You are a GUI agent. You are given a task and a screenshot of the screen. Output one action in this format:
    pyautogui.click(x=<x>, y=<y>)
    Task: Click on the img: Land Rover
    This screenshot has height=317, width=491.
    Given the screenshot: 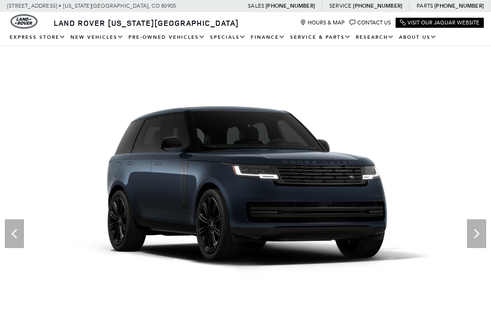 What is the action you would take?
    pyautogui.click(x=24, y=22)
    